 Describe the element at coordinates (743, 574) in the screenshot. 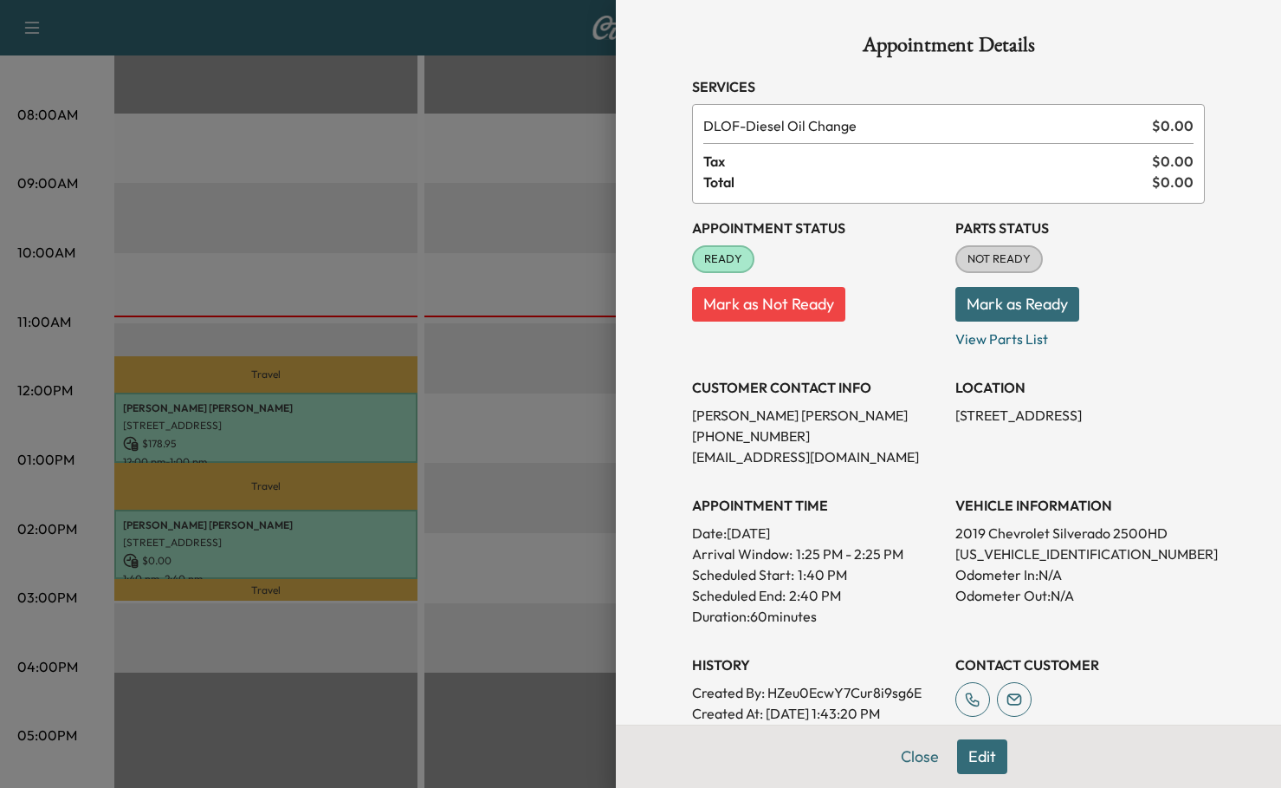

I see `p: Scheduled Start:` at that location.